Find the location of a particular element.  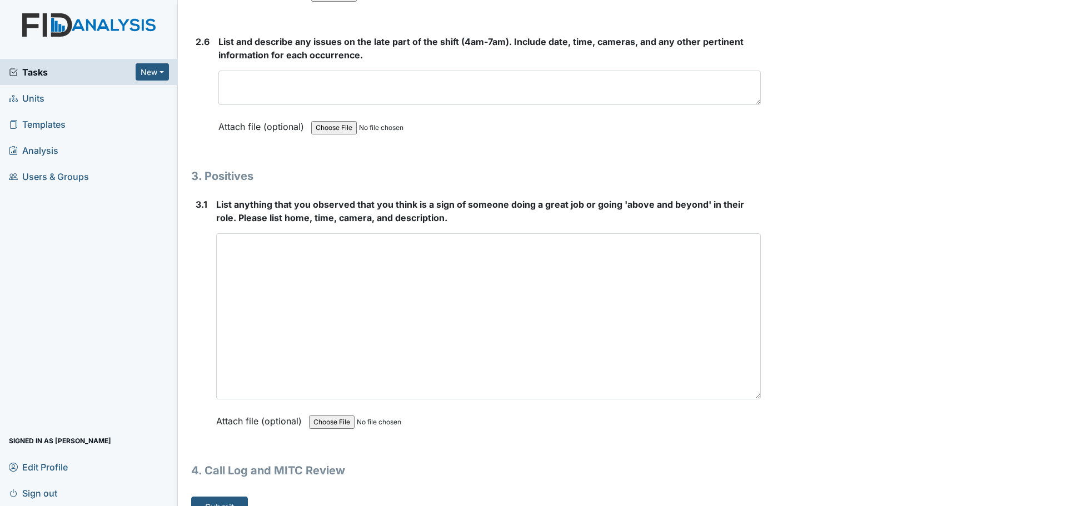

span: Analysis is located at coordinates (33, 150).